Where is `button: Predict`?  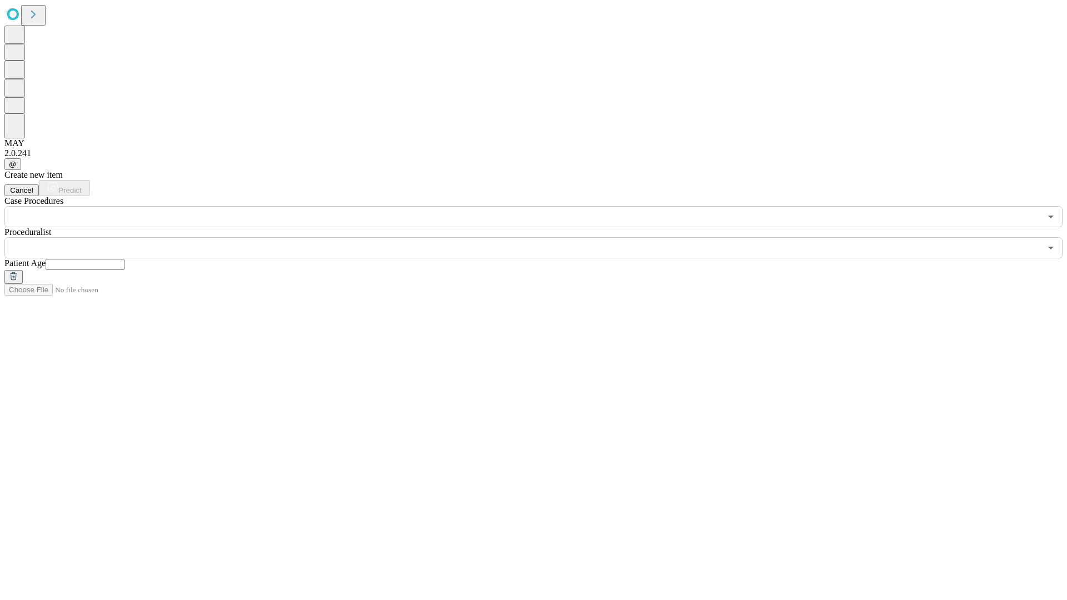 button: Predict is located at coordinates (64, 188).